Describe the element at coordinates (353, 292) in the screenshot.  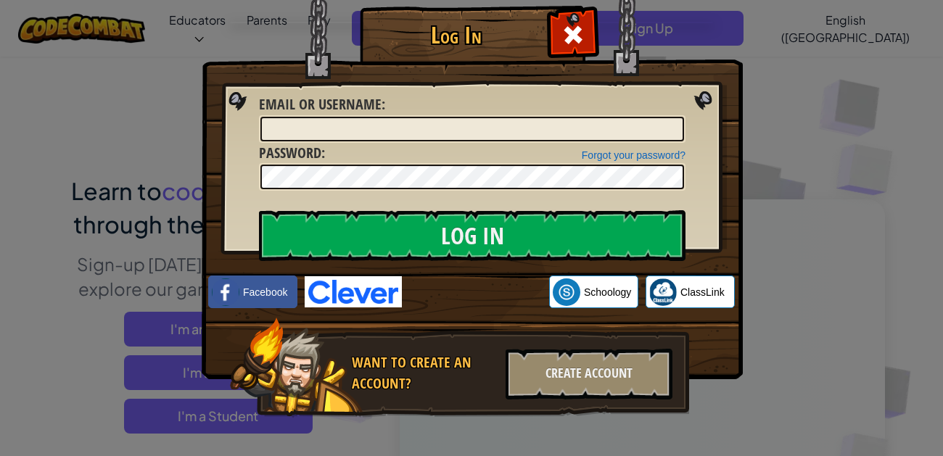
I see `img: clever-logo-blue.png` at that location.